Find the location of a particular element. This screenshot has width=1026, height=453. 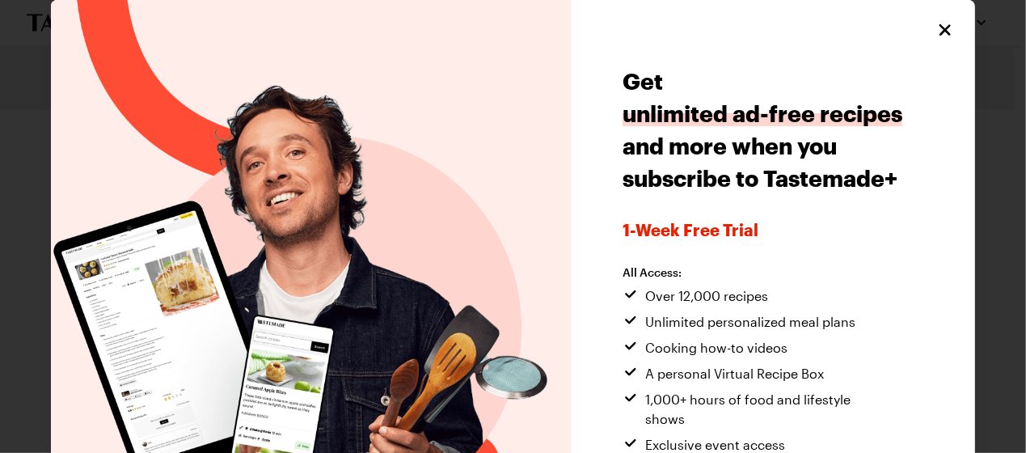

span: 1-week Free Trial is located at coordinates (772, 230).